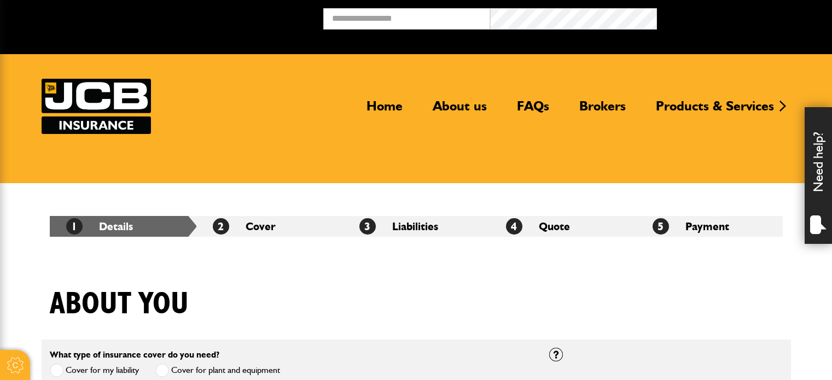 The height and width of the screenshot is (380, 832). Describe the element at coordinates (661, 227) in the screenshot. I see `span: 5` at that location.